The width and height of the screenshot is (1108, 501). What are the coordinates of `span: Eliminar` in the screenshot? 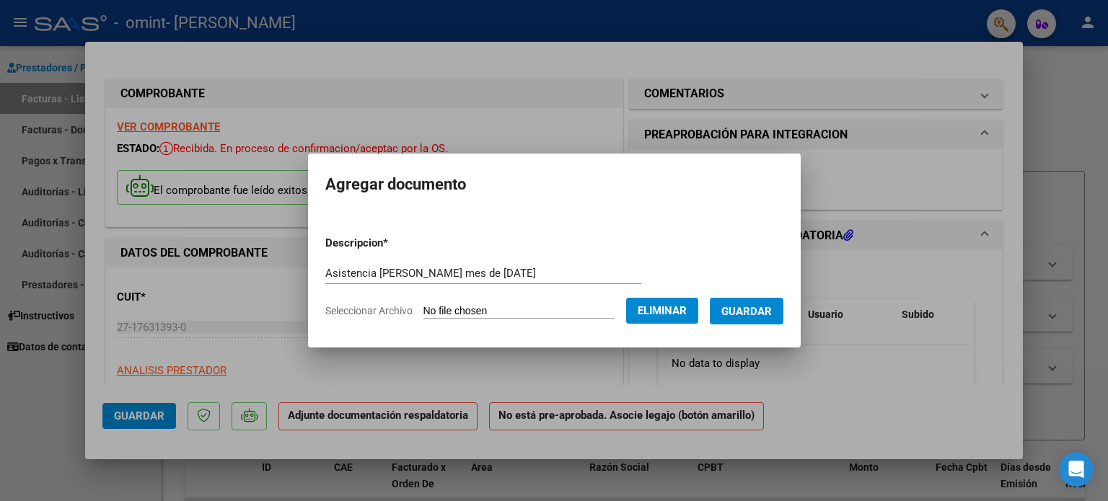 It's located at (662, 311).